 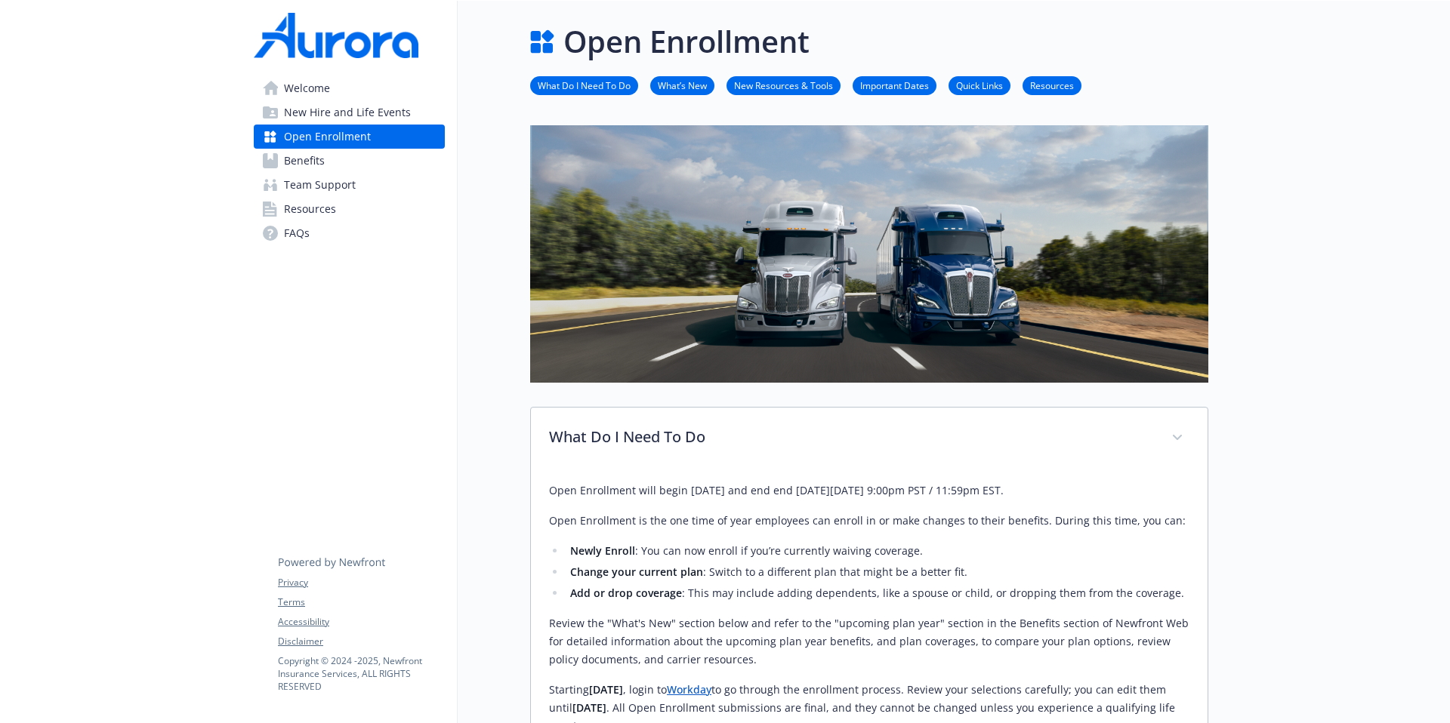 What do you see at coordinates (894, 85) in the screenshot?
I see `a: Important Dates` at bounding box center [894, 85].